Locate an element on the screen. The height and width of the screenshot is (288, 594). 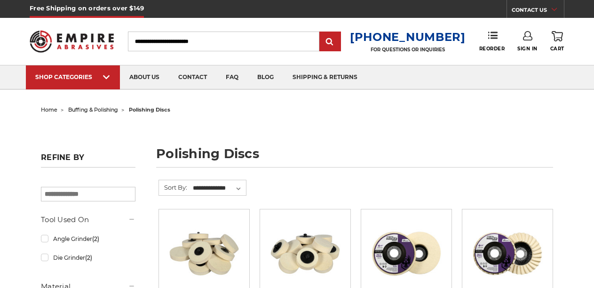
span: Sign In is located at coordinates (527, 48).